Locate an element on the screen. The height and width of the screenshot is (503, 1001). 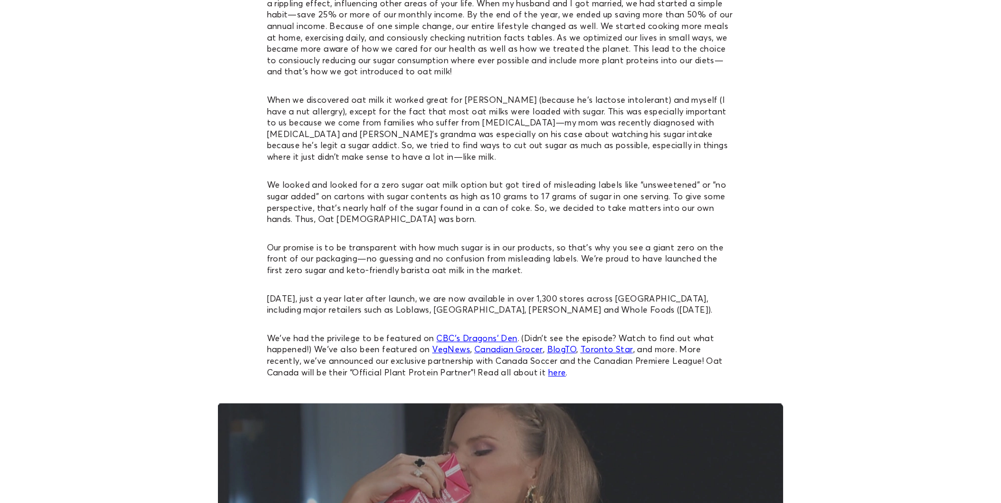
div: Our promise is to be transparent with how much sugar is in our products, so that’s why you see a ... is located at coordinates (501, 259).